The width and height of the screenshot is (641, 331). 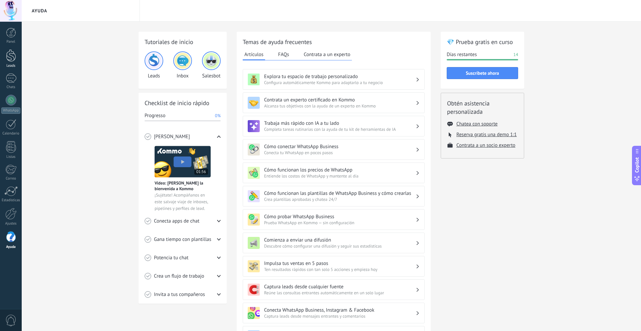 What do you see at coordinates (218, 116) in the screenshot?
I see `span: 0%` at bounding box center [218, 116].